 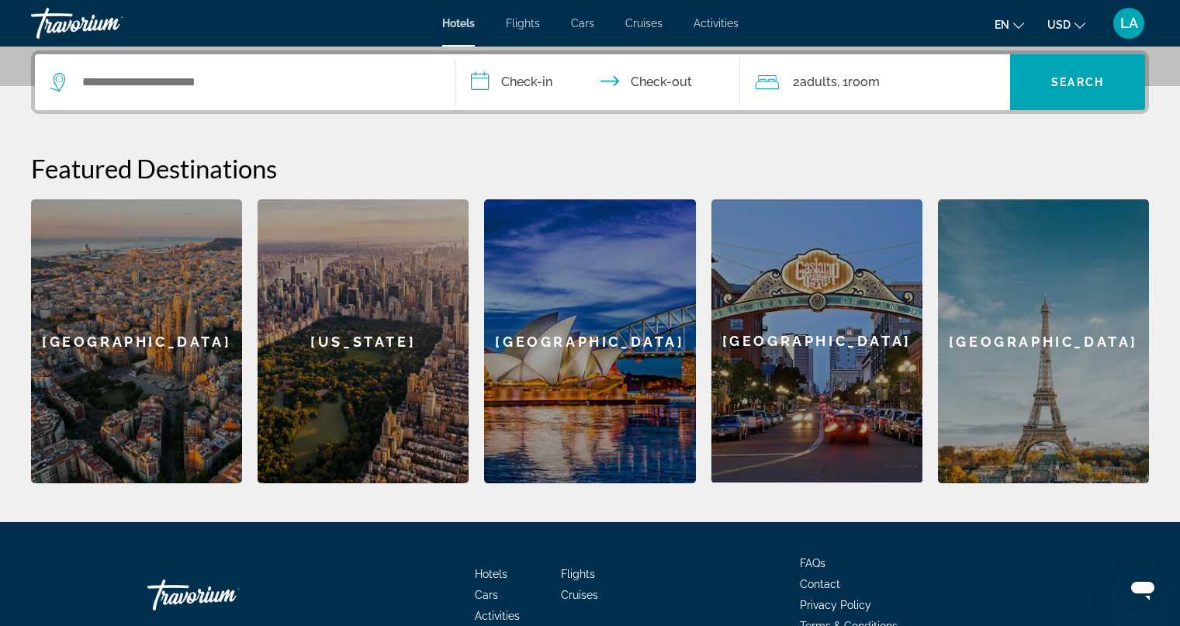 What do you see at coordinates (858, 82) in the screenshot?
I see `span: , 1` at bounding box center [858, 82].